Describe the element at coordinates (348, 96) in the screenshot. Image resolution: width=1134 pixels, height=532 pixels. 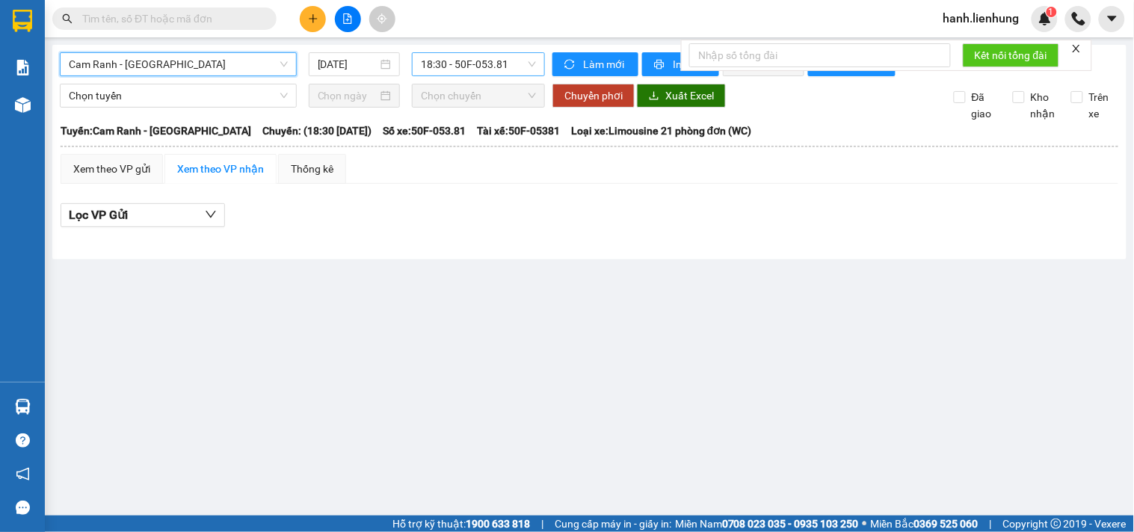
I see `input: Chọn ngày` at that location.